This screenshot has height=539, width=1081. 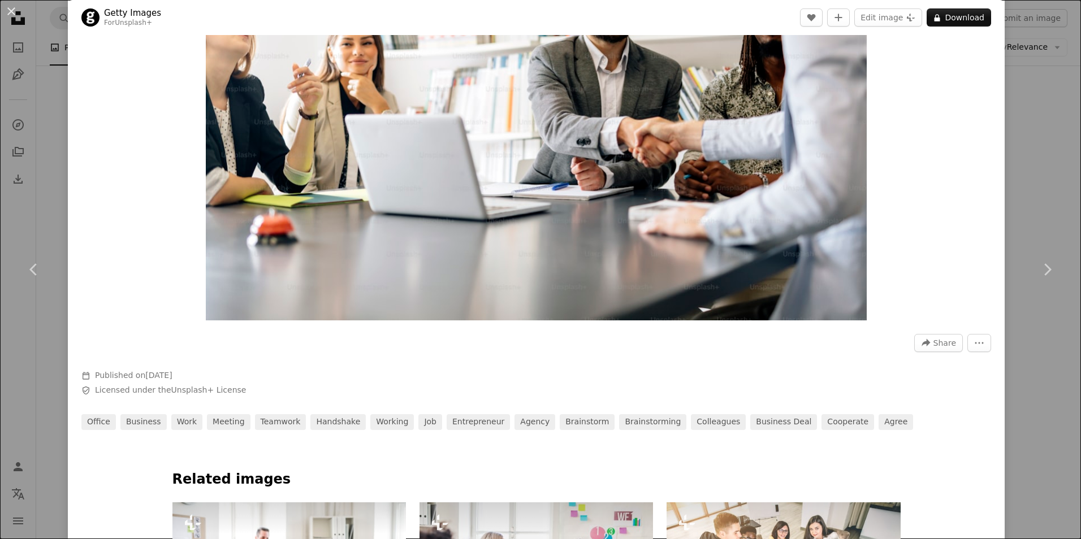 What do you see at coordinates (133, 23) in the screenshot?
I see `a: Unsplash+` at bounding box center [133, 23].